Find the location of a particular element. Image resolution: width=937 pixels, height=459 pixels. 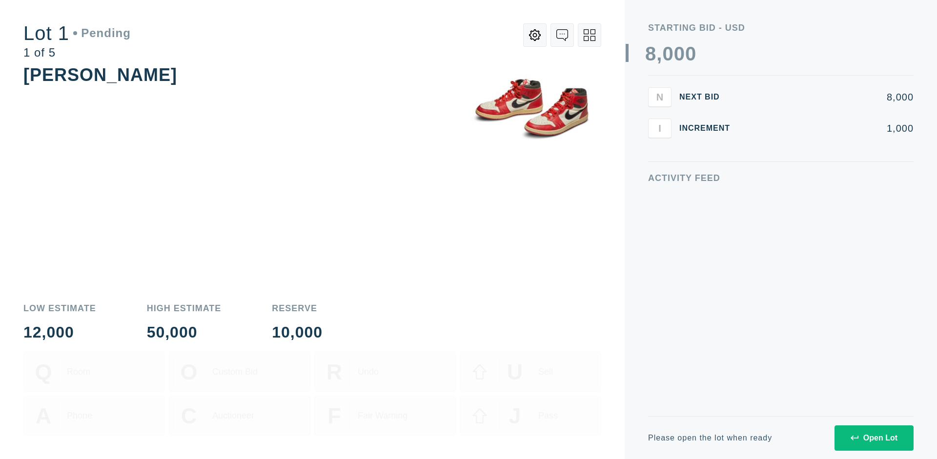

div: Lot 1 is located at coordinates (77, 33).